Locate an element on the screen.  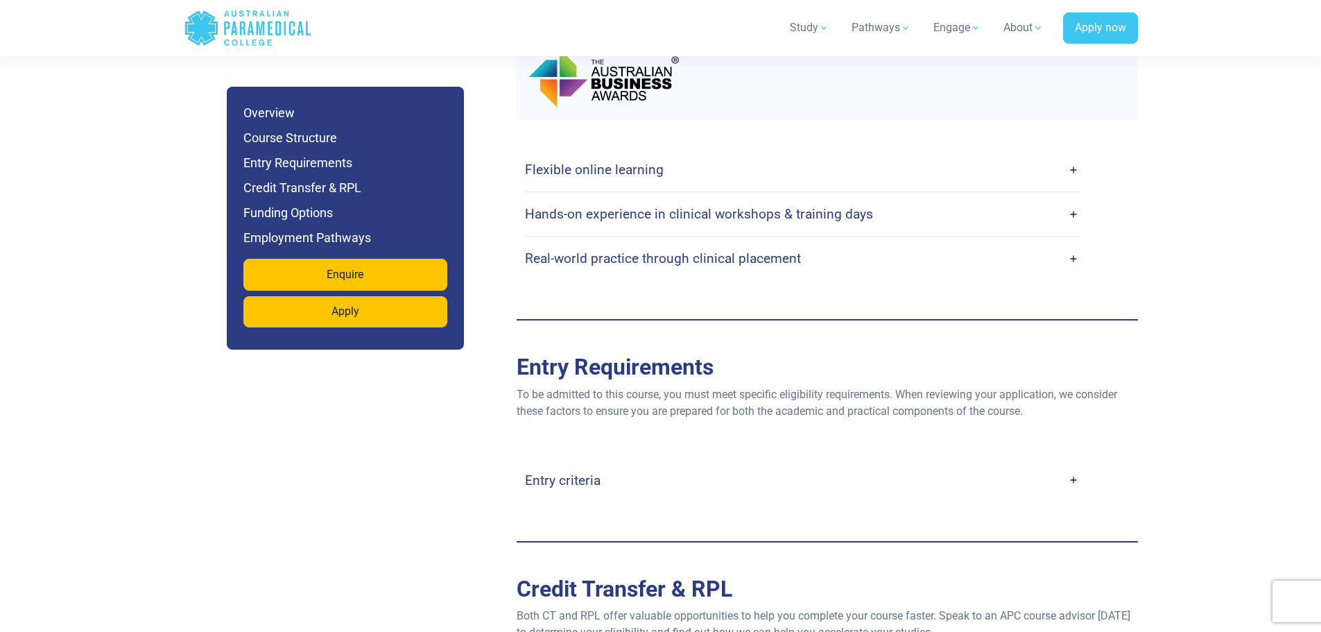
h2: Credit Transfer & RPL is located at coordinates (827, 589).